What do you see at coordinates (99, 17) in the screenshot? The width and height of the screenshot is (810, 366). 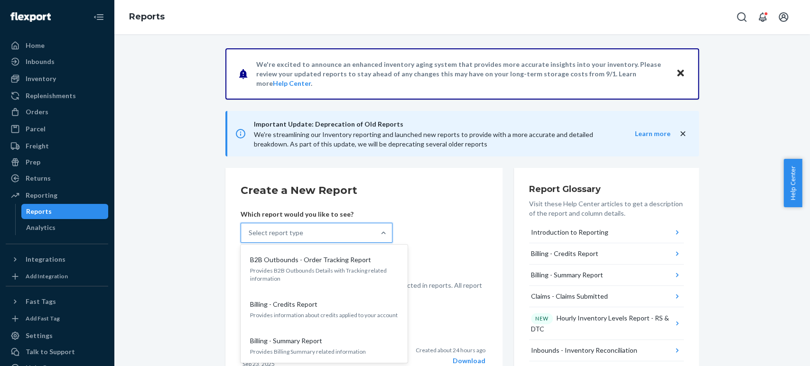 I see `button: Close Navigation` at bounding box center [99, 17].